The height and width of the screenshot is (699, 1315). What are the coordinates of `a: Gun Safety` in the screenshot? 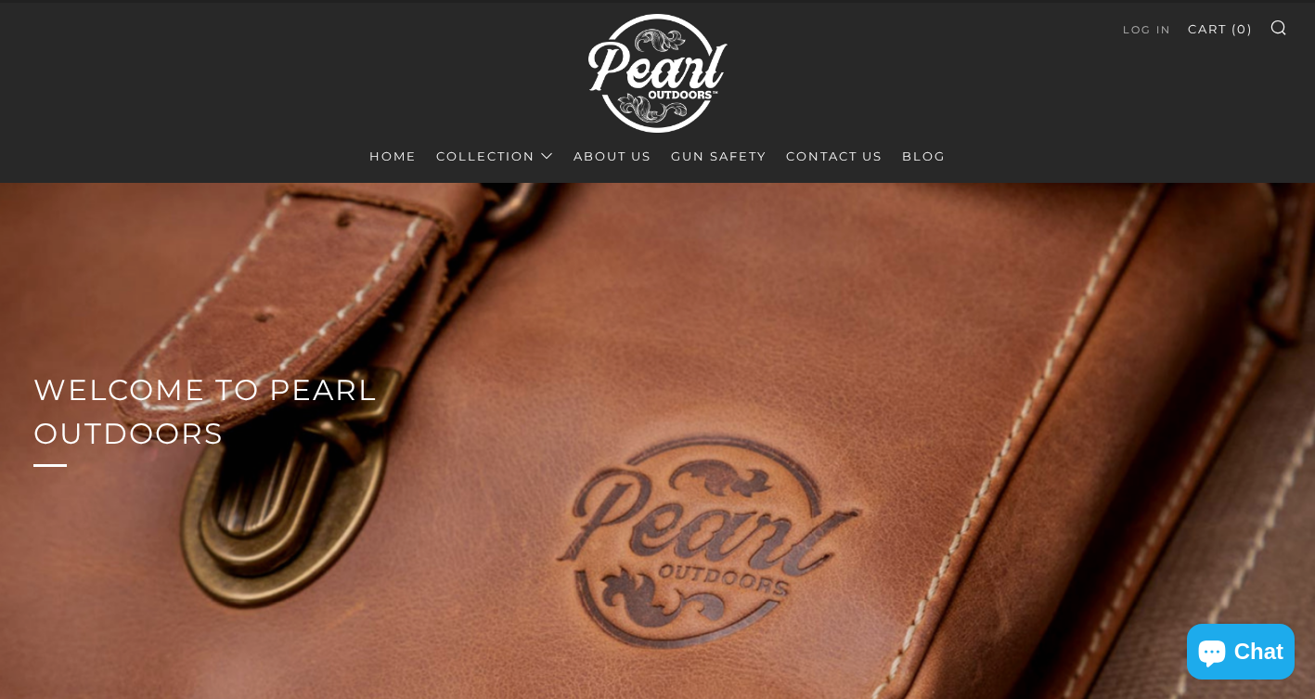 It's located at (718, 156).